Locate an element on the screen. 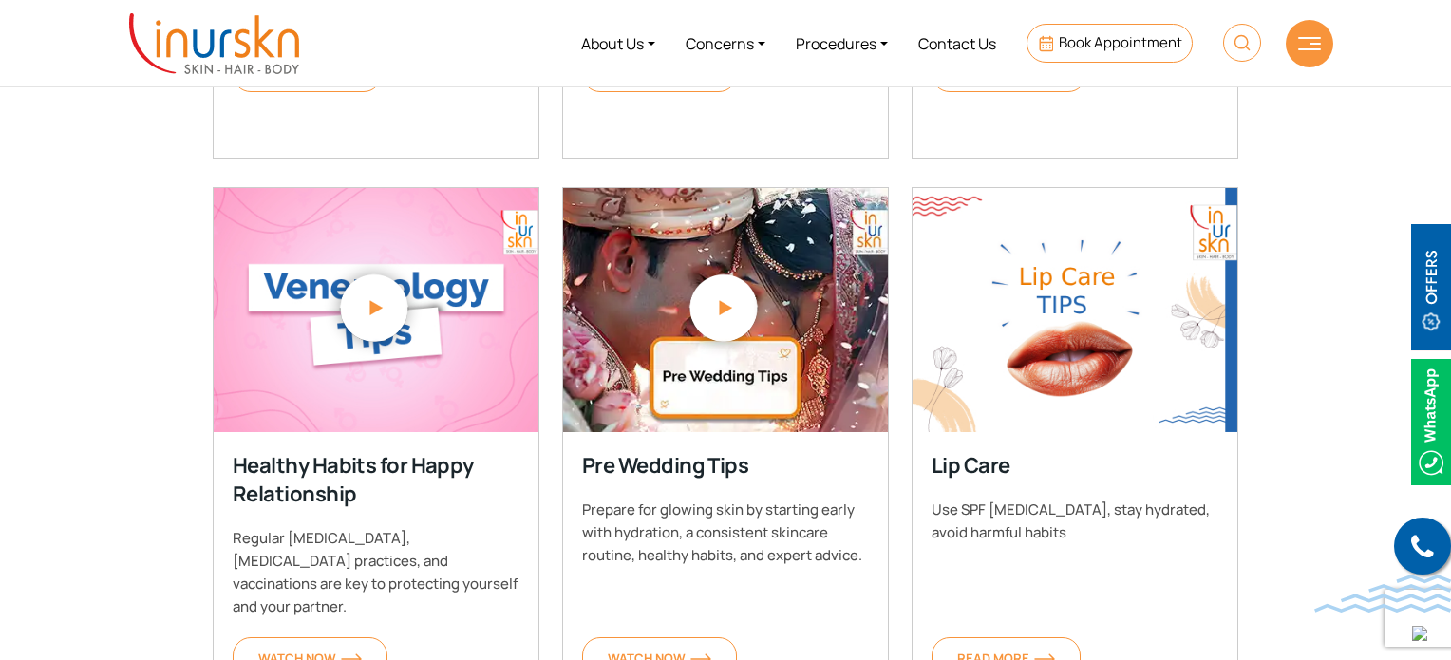  span: Book Appointment is located at coordinates (1120, 42).